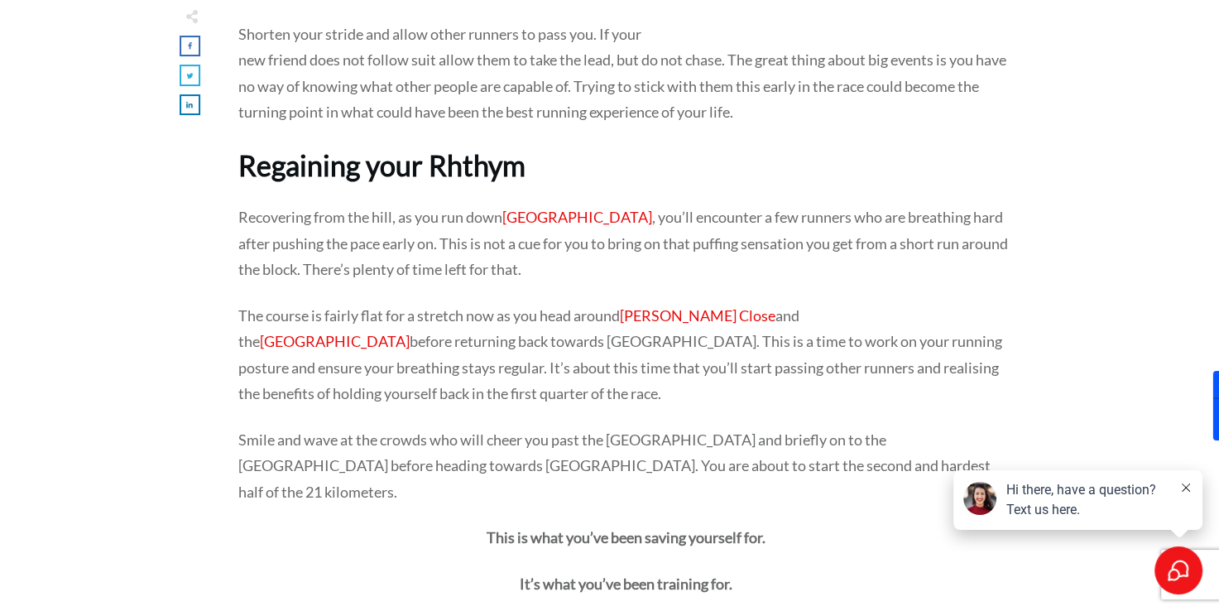  Describe the element at coordinates (627, 84) in the screenshot. I see `p: Shorten your stride and allow other runners to pass you. If your new friend does not follow suit ...` at that location.